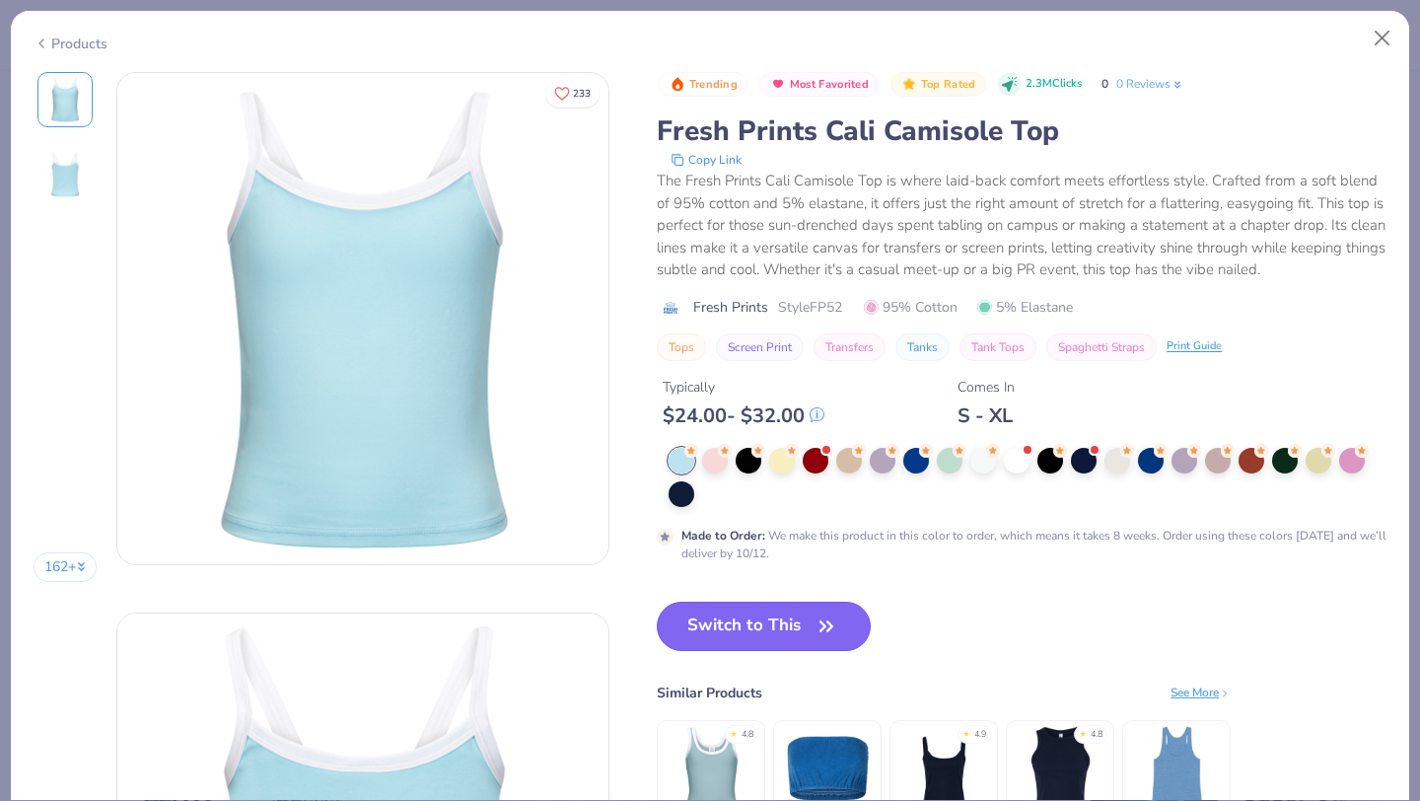  Describe the element at coordinates (706, 160) in the screenshot. I see `button: copy to clipboard` at that location.